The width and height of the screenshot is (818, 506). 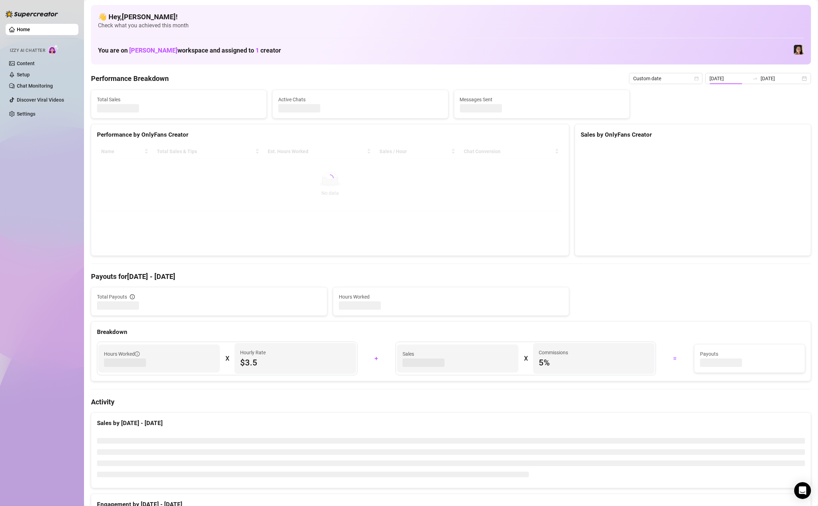 What do you see at coordinates (27, 50) in the screenshot?
I see `span: Izzy AI Chatter` at bounding box center [27, 50].